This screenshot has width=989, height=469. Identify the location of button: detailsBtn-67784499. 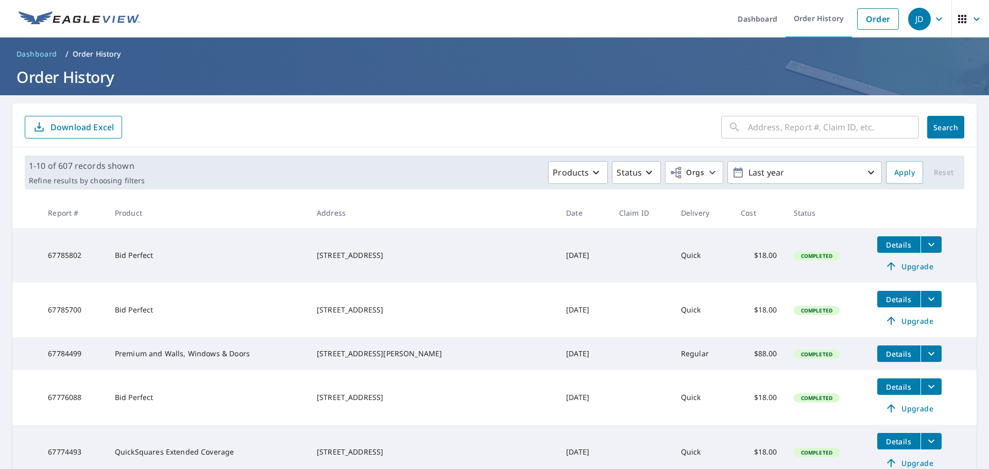
(899, 354).